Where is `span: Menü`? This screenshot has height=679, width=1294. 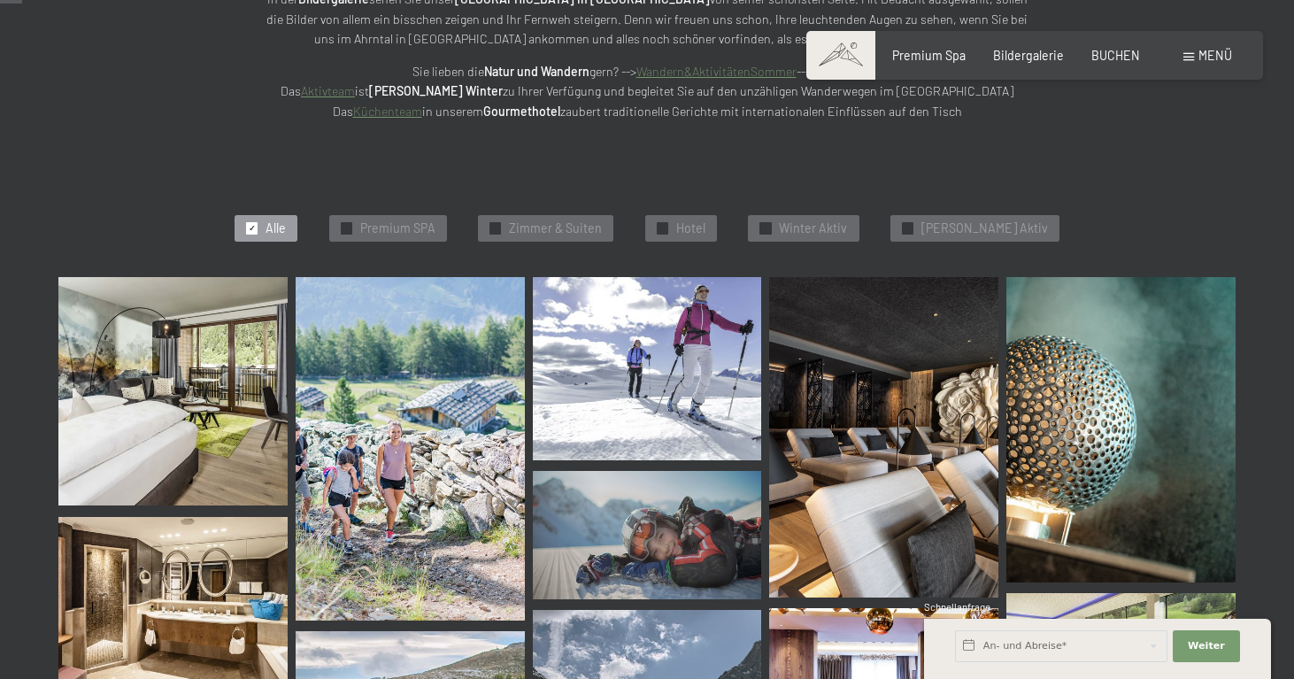 span: Menü is located at coordinates (1215, 55).